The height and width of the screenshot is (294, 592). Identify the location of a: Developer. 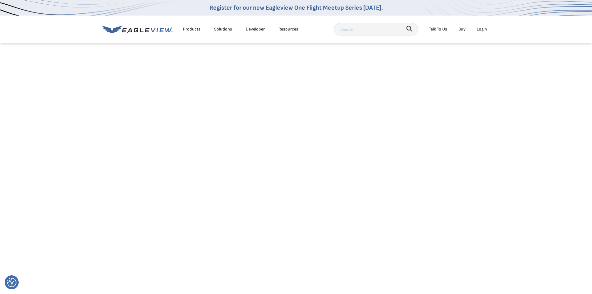
(255, 29).